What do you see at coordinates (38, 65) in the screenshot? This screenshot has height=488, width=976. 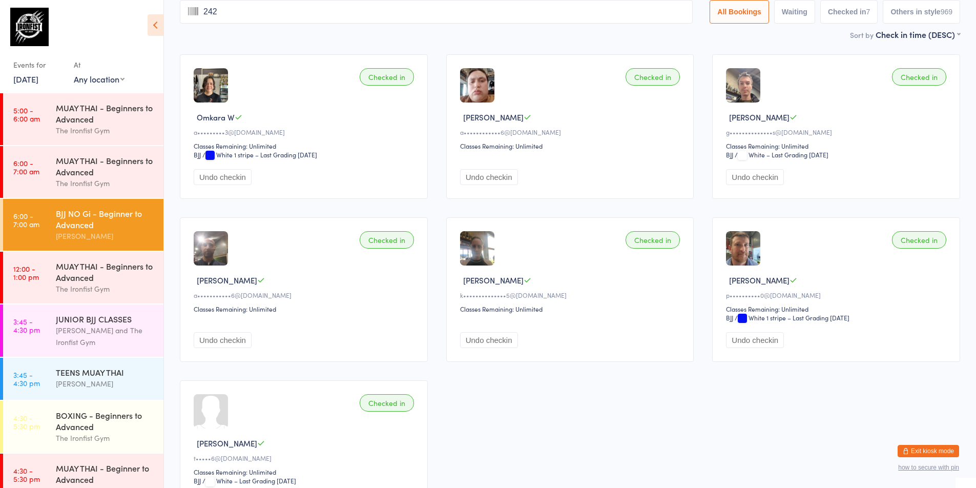 I see `div: Events for` at bounding box center [38, 65].